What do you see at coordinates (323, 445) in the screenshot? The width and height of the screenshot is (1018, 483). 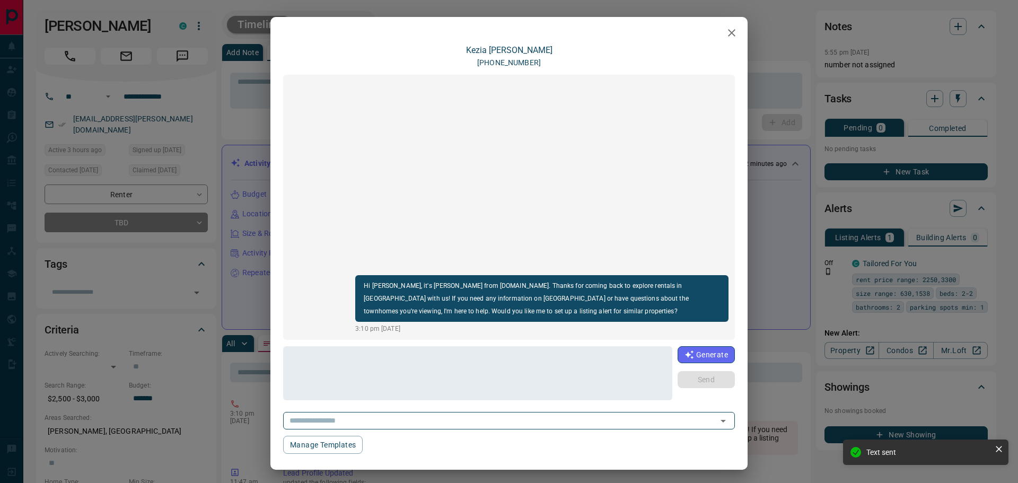 I see `button: Manage Templates` at bounding box center [323, 445].